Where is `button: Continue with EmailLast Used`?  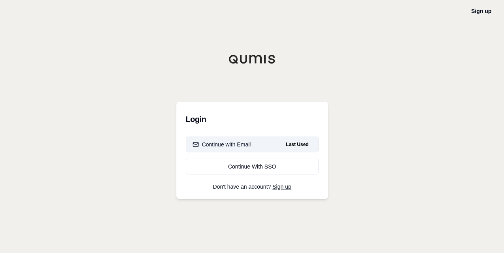 button: Continue with EmailLast Used is located at coordinates (252, 145).